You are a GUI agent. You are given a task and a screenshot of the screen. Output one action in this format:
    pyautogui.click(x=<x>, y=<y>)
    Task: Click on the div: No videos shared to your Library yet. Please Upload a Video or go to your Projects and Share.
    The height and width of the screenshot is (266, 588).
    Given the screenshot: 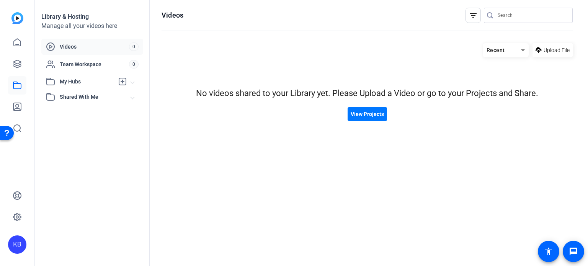 What is the action you would take?
    pyautogui.click(x=367, y=93)
    